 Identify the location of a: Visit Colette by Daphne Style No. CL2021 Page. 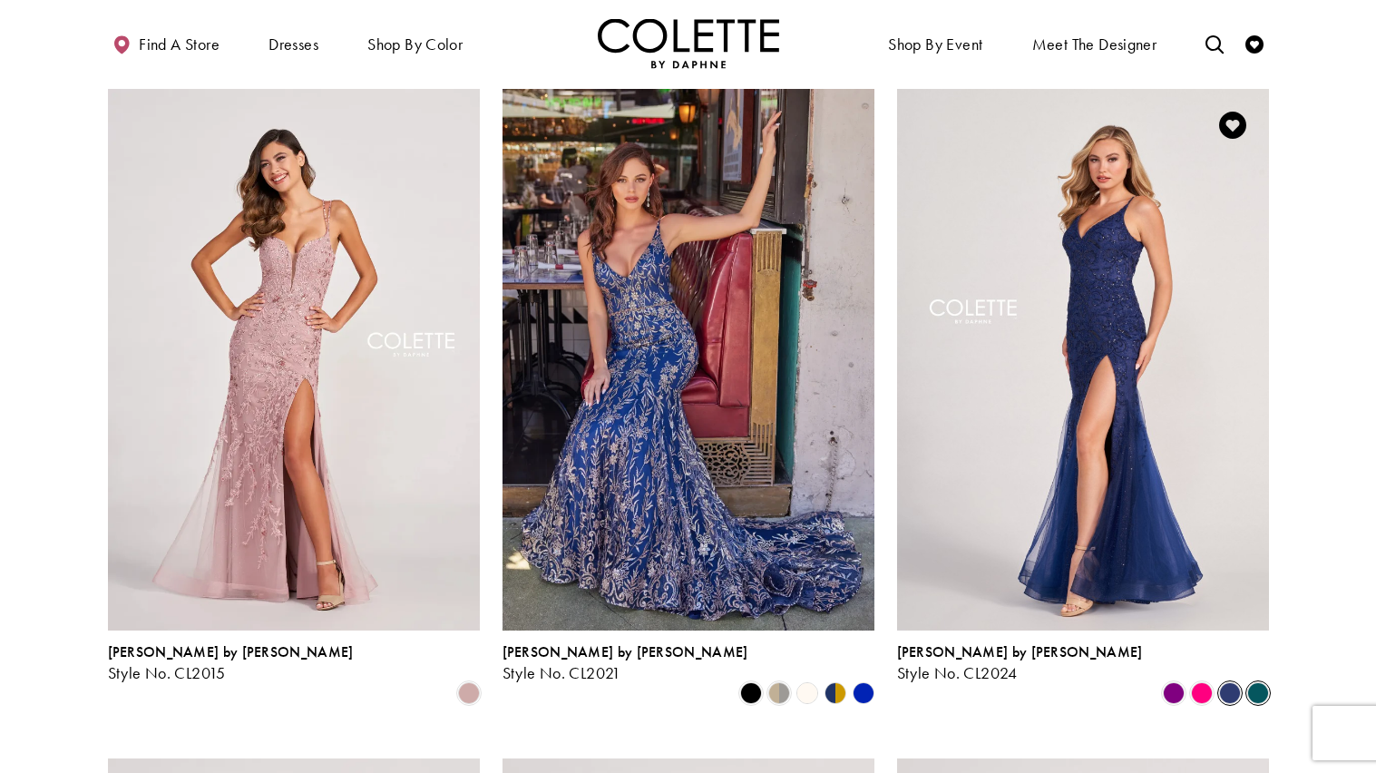
(688, 359).